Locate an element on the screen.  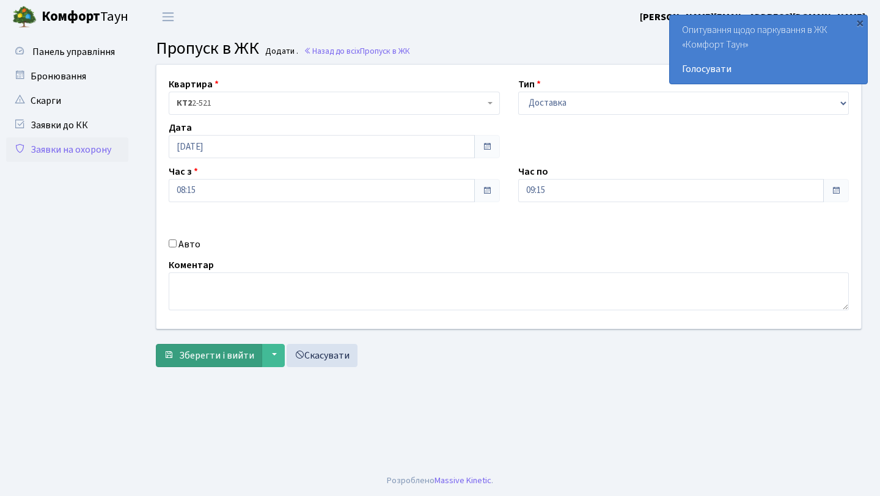
button: Переключити навігацію is located at coordinates (168, 17).